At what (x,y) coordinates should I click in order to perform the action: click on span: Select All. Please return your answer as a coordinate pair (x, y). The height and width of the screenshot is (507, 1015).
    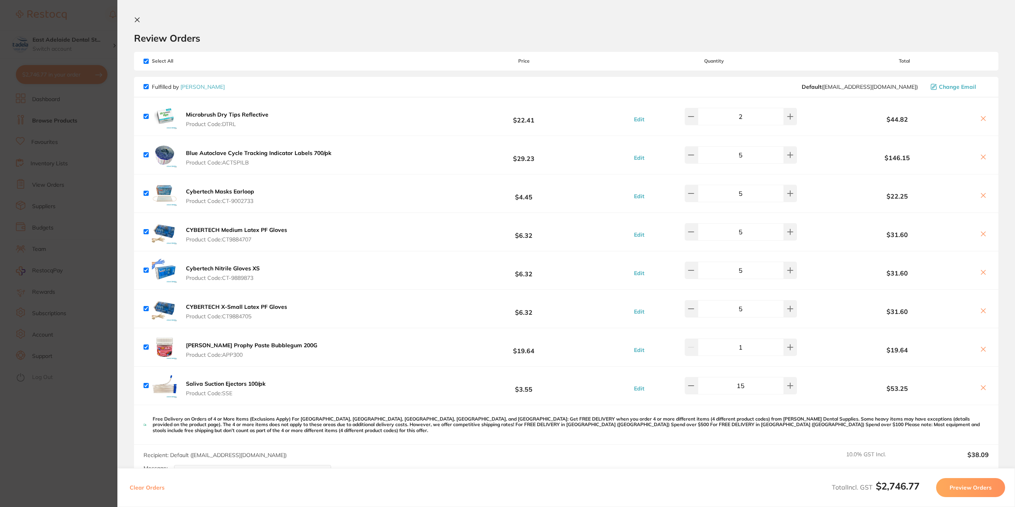
    Looking at the image, I should click on (183, 61).